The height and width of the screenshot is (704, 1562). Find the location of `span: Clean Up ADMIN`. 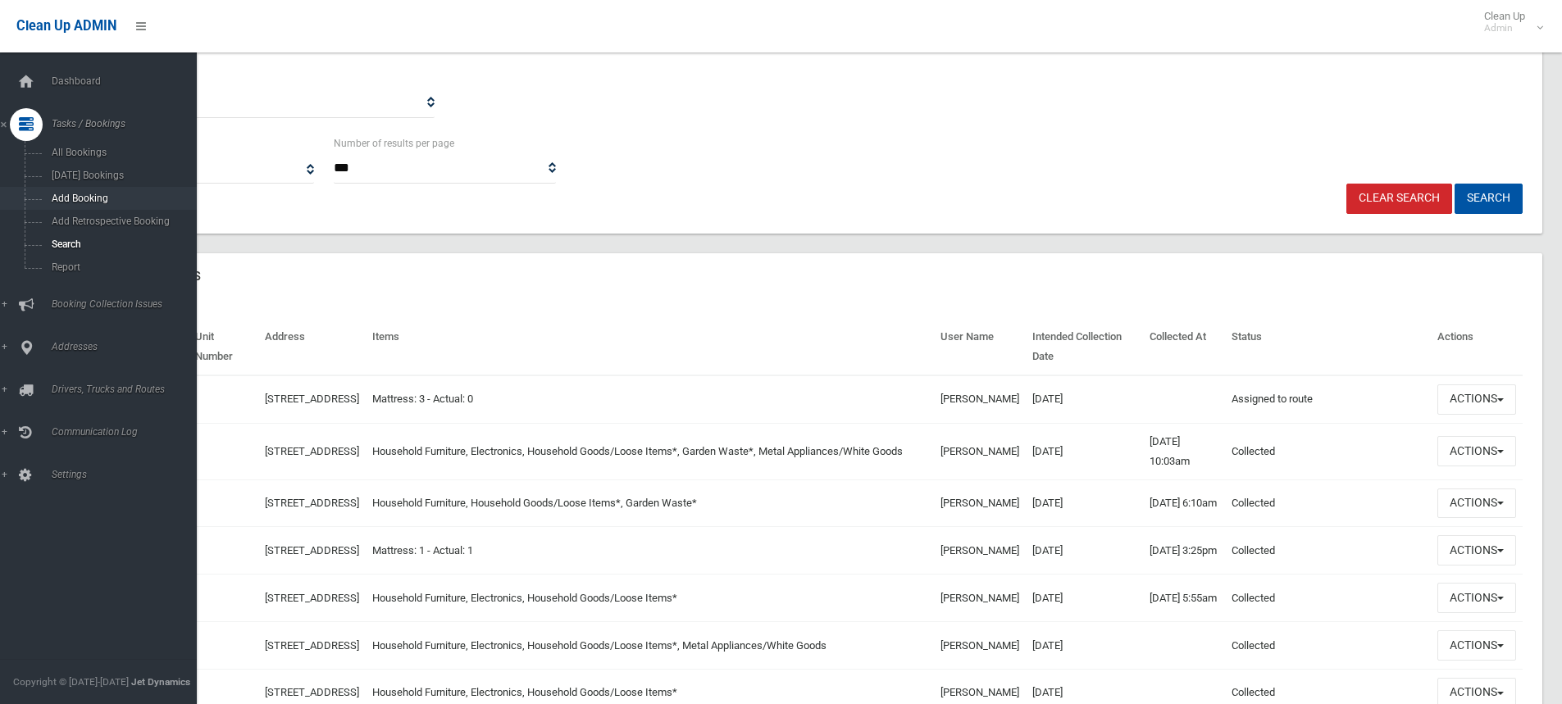

span: Clean Up ADMIN is located at coordinates (66, 25).